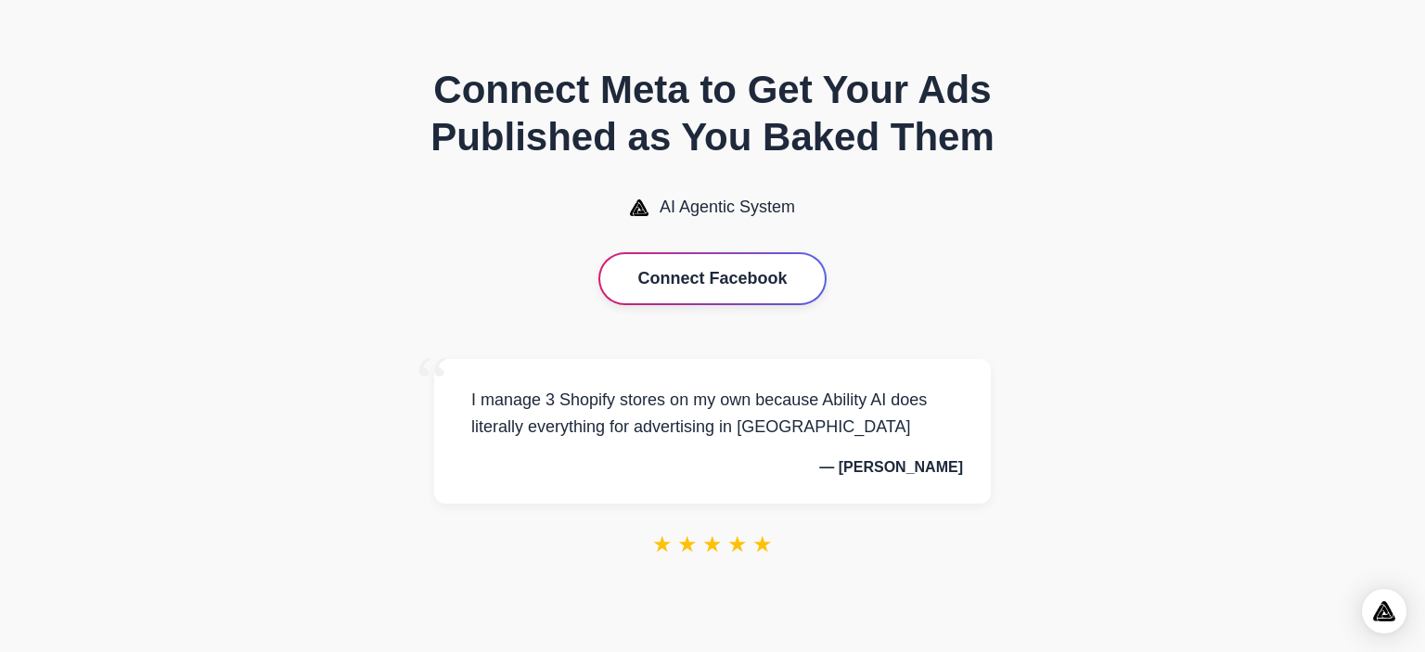 The image size is (1425, 652). Describe the element at coordinates (728, 207) in the screenshot. I see `span: AI Agentic System` at that location.